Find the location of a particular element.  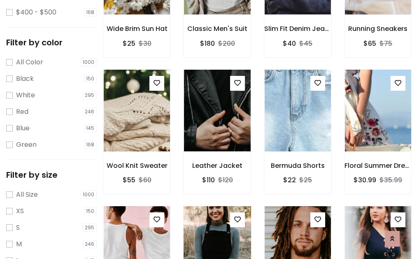

del: $120 is located at coordinates (226, 180).